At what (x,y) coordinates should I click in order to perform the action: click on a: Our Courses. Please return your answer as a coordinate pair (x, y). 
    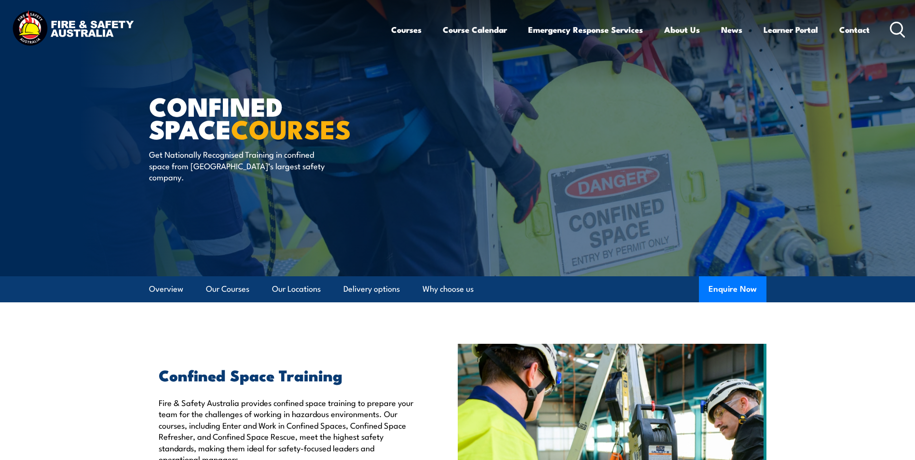
    Looking at the image, I should click on (228, 289).